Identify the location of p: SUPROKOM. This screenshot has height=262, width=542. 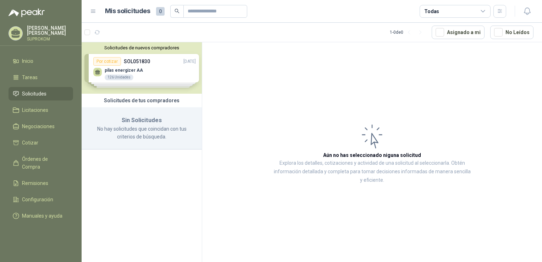
(50, 39).